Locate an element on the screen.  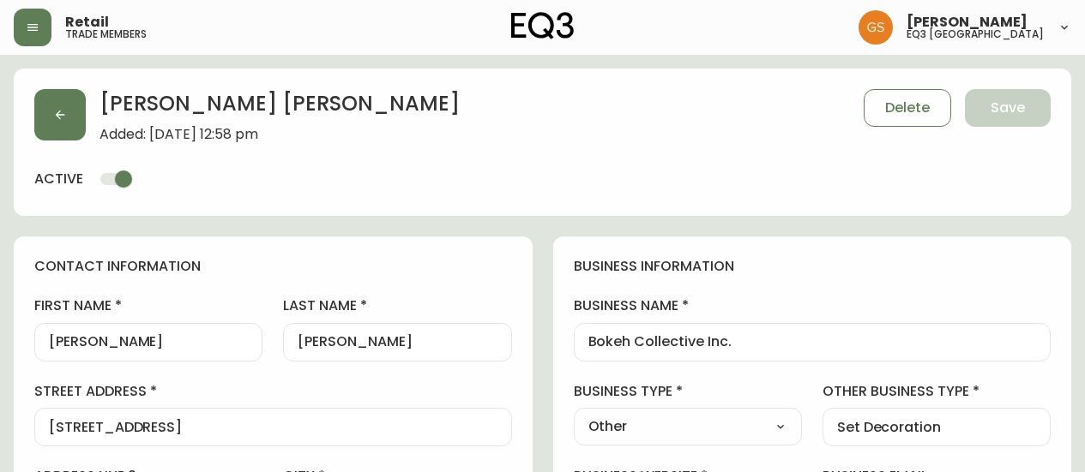
h4: business information is located at coordinates (812, 267).